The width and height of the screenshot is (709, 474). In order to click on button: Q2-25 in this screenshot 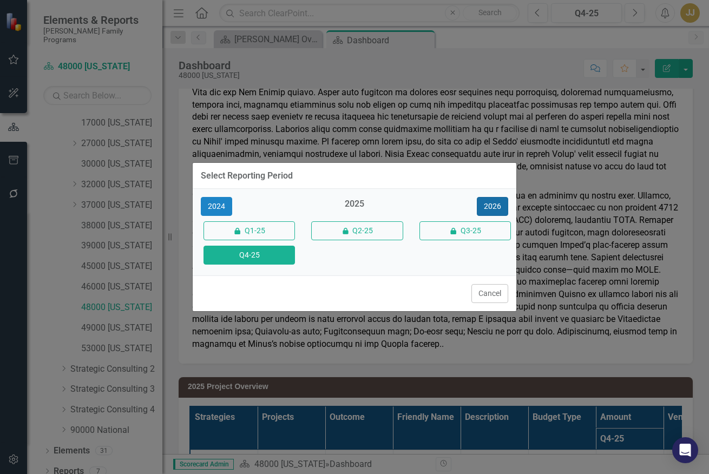, I will do `click(357, 230)`.